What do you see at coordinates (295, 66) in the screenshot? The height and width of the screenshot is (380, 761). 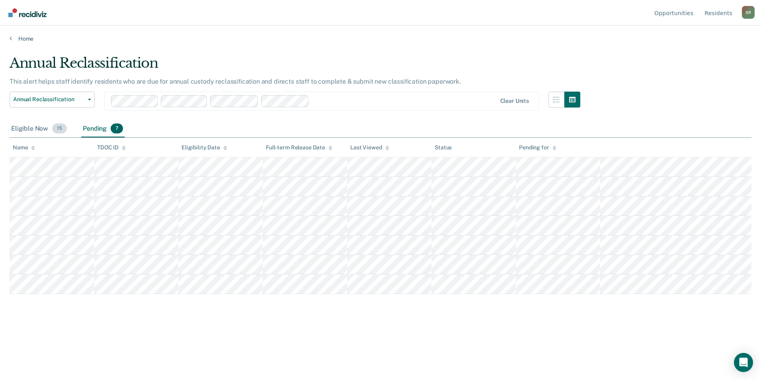 I see `div: Annual Reclassification` at bounding box center [295, 66].